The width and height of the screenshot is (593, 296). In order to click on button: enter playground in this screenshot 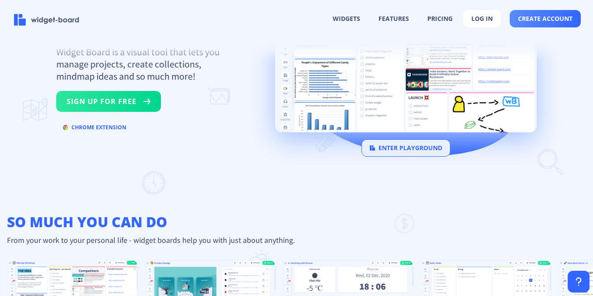, I will do `click(406, 148)`.